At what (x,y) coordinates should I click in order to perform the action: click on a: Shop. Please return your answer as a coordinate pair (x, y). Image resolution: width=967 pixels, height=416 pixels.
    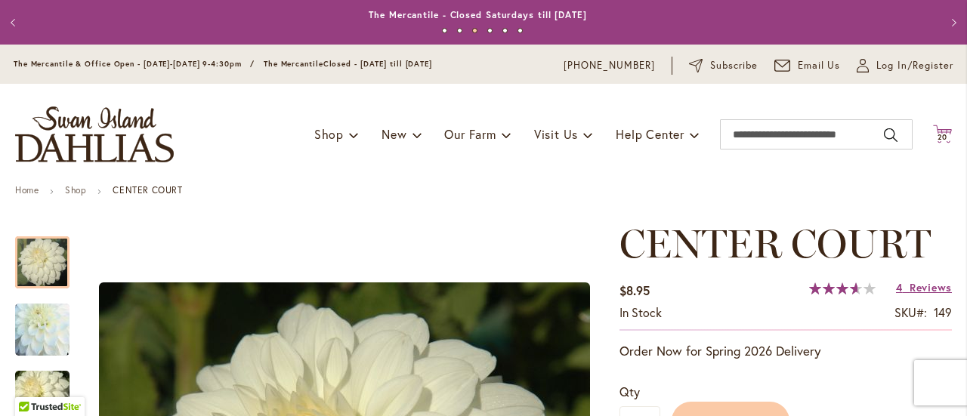
    Looking at the image, I should click on (76, 190).